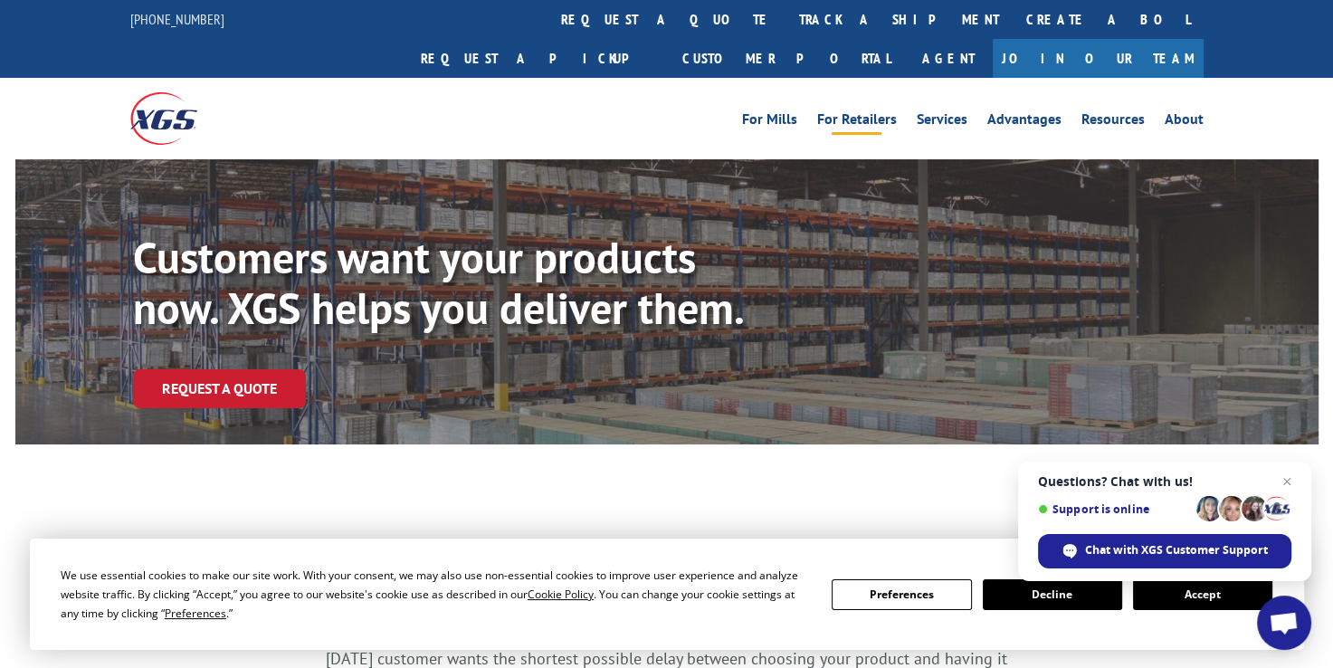 The height and width of the screenshot is (668, 1333). I want to click on div: Open chat, so click(1284, 623).